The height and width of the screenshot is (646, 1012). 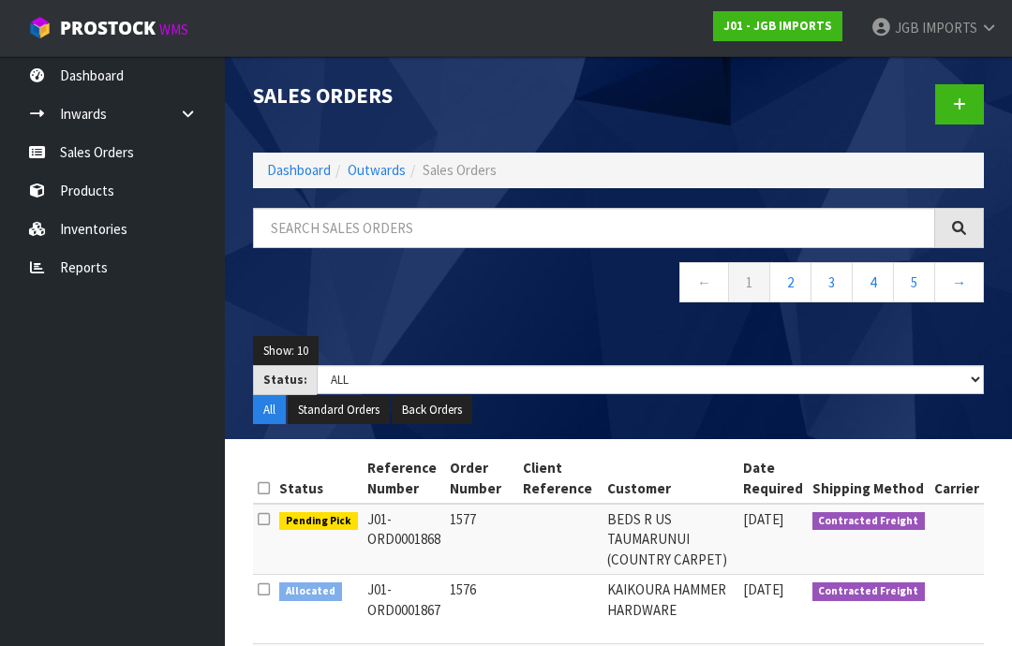 What do you see at coordinates (748, 282) in the screenshot?
I see `a: 1` at bounding box center [748, 282].